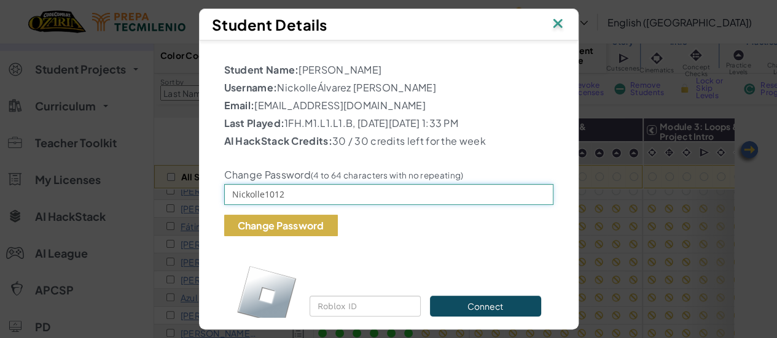 This screenshot has width=777, height=338. I want to click on b: Username:, so click(251, 87).